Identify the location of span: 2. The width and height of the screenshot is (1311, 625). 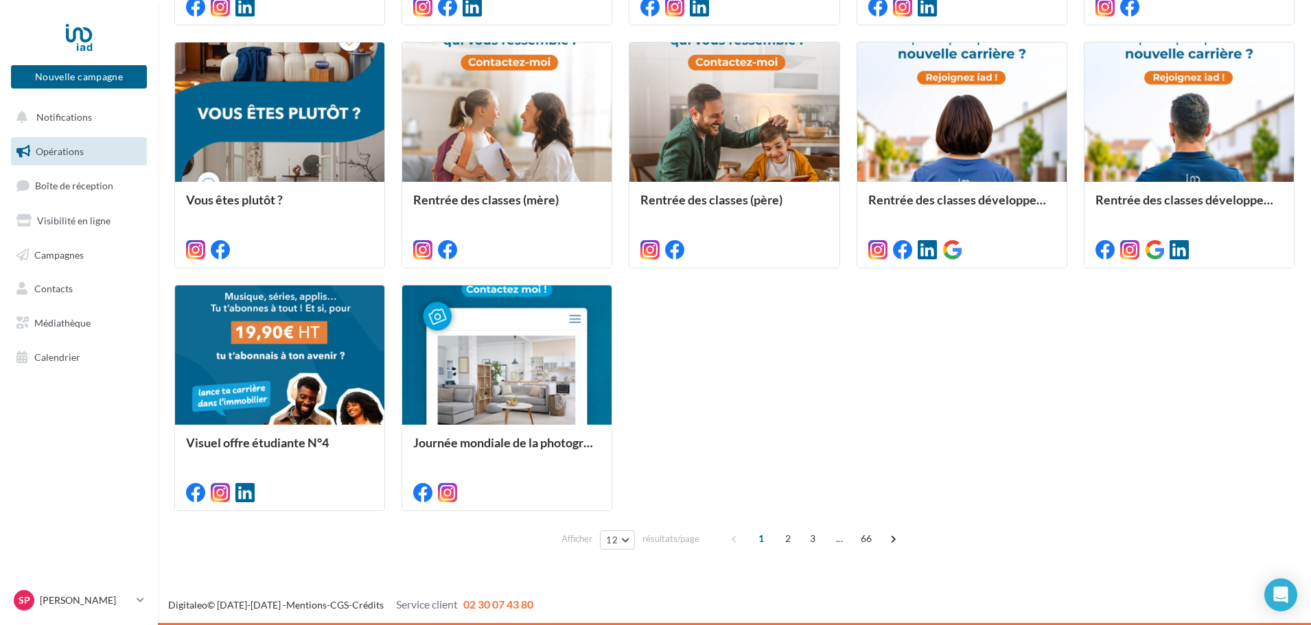
(788, 539).